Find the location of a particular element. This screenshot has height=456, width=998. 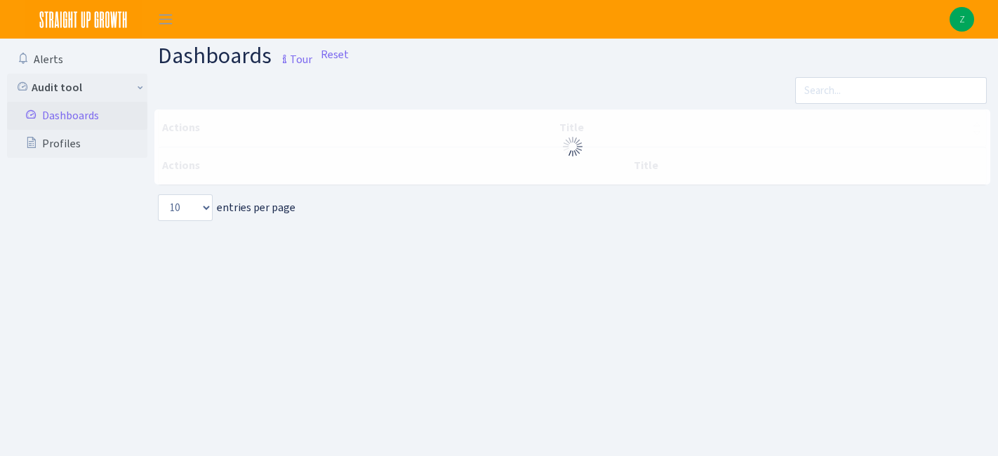

a: Z is located at coordinates (962, 19).